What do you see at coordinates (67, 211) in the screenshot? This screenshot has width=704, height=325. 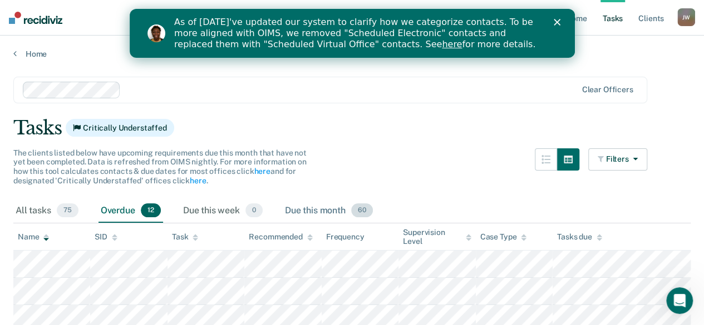 I see `span: 75` at bounding box center [67, 211].